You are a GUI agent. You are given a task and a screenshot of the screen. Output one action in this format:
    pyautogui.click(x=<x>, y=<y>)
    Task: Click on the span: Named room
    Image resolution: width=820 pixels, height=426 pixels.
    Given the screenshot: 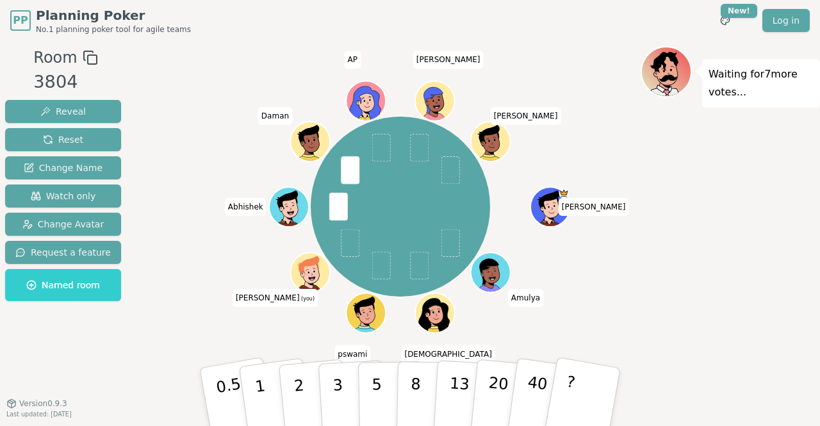 What is the action you would take?
    pyautogui.click(x=63, y=285)
    